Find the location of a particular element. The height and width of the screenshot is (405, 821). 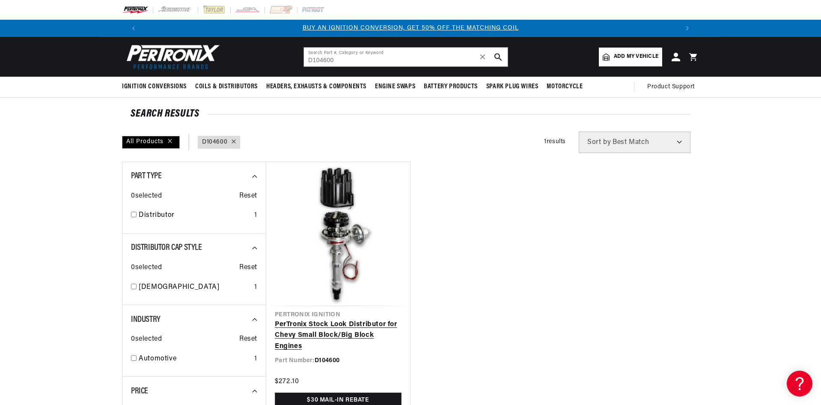

a: Add my vehicle is located at coordinates (631, 57).